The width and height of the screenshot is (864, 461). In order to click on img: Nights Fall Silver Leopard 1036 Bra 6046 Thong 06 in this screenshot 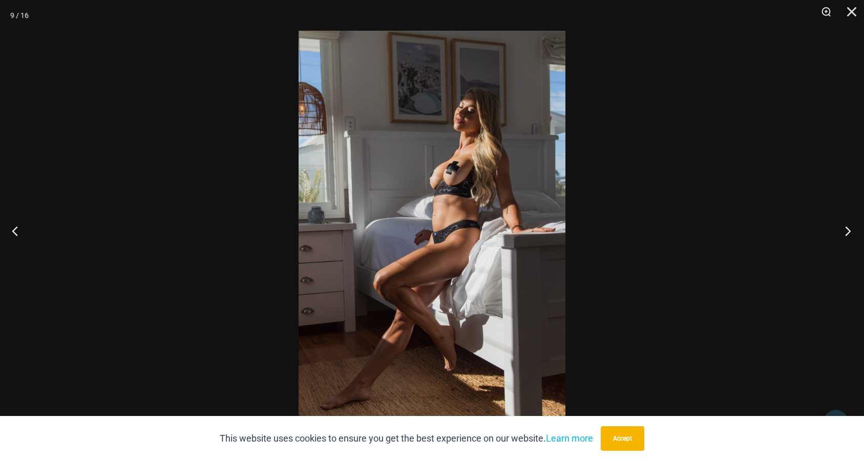, I will do `click(432, 230)`.